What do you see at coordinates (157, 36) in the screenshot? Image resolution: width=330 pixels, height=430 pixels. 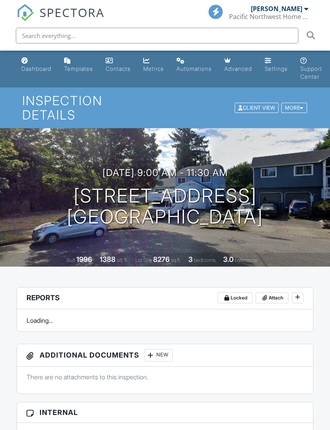 I see `input: Search everything...` at bounding box center [157, 36].